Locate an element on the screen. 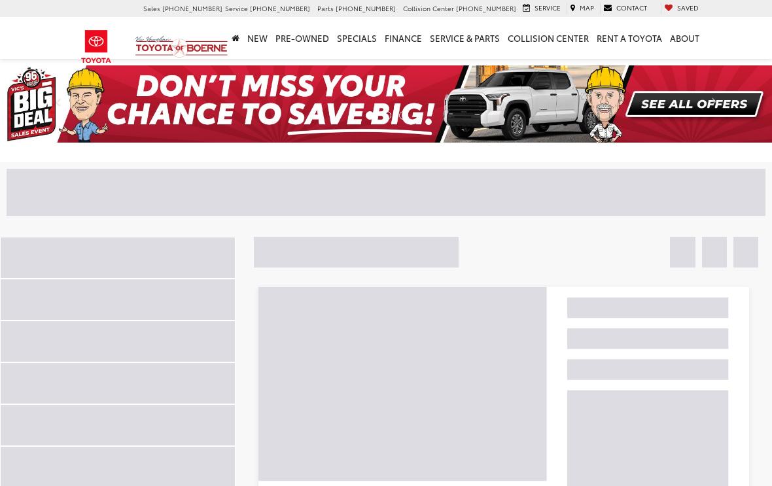  span: Parts is located at coordinates (325, 8).